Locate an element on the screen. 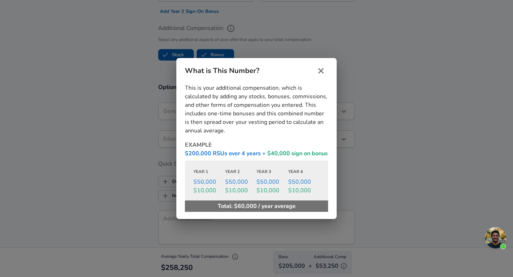 This screenshot has width=513, height=277. p: This is your additional compensation, which is calculated by adding any stocks, bonuses, commissi... is located at coordinates (257, 109).